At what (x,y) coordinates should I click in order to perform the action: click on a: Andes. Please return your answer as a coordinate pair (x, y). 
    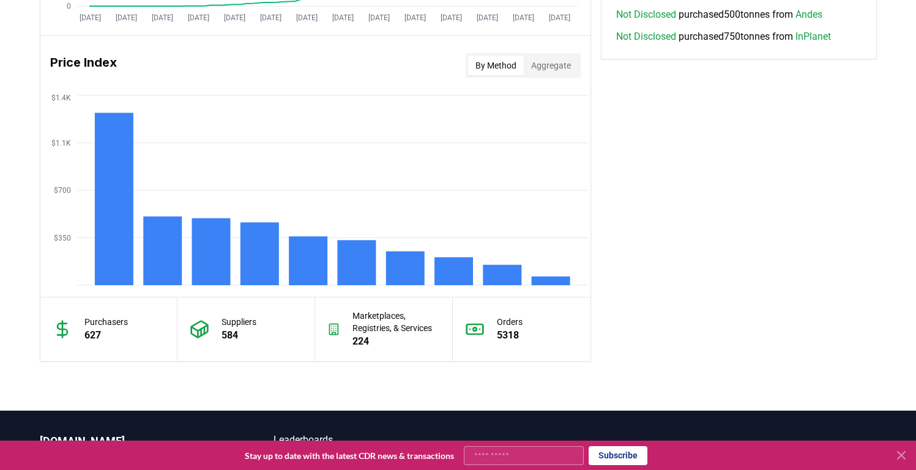
    Looking at the image, I should click on (809, 15).